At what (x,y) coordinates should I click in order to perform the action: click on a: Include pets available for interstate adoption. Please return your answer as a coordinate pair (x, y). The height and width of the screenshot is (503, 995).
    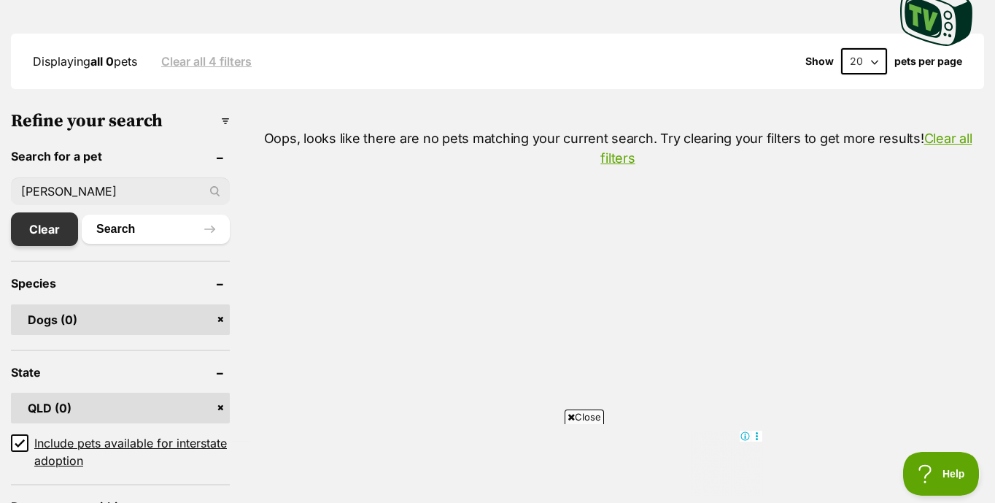
    Looking at the image, I should click on (120, 452).